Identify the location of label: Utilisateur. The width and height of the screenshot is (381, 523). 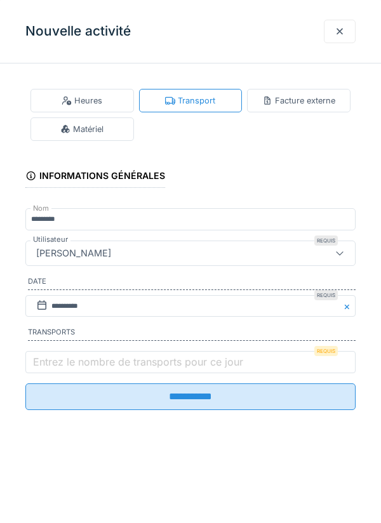
(50, 239).